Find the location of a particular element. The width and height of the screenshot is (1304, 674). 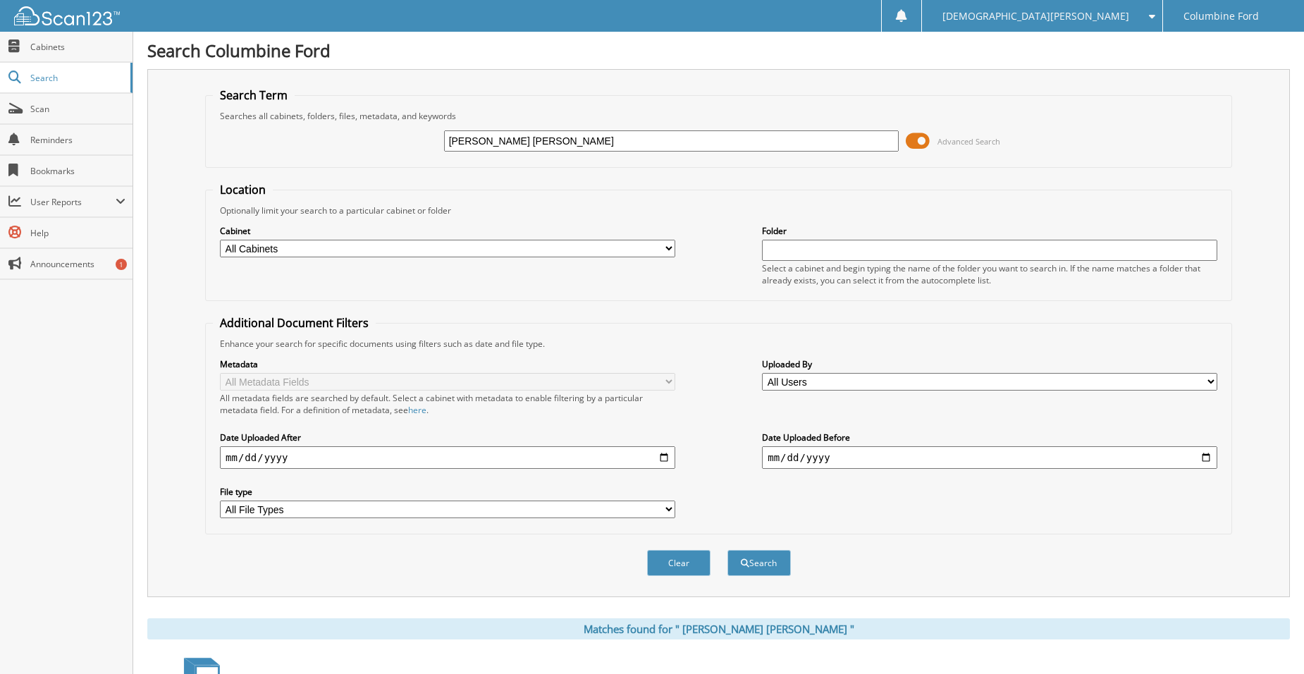

button: Clear is located at coordinates (679, 562).